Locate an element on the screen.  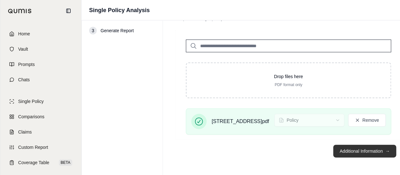
a: Custom Report is located at coordinates (41, 147).